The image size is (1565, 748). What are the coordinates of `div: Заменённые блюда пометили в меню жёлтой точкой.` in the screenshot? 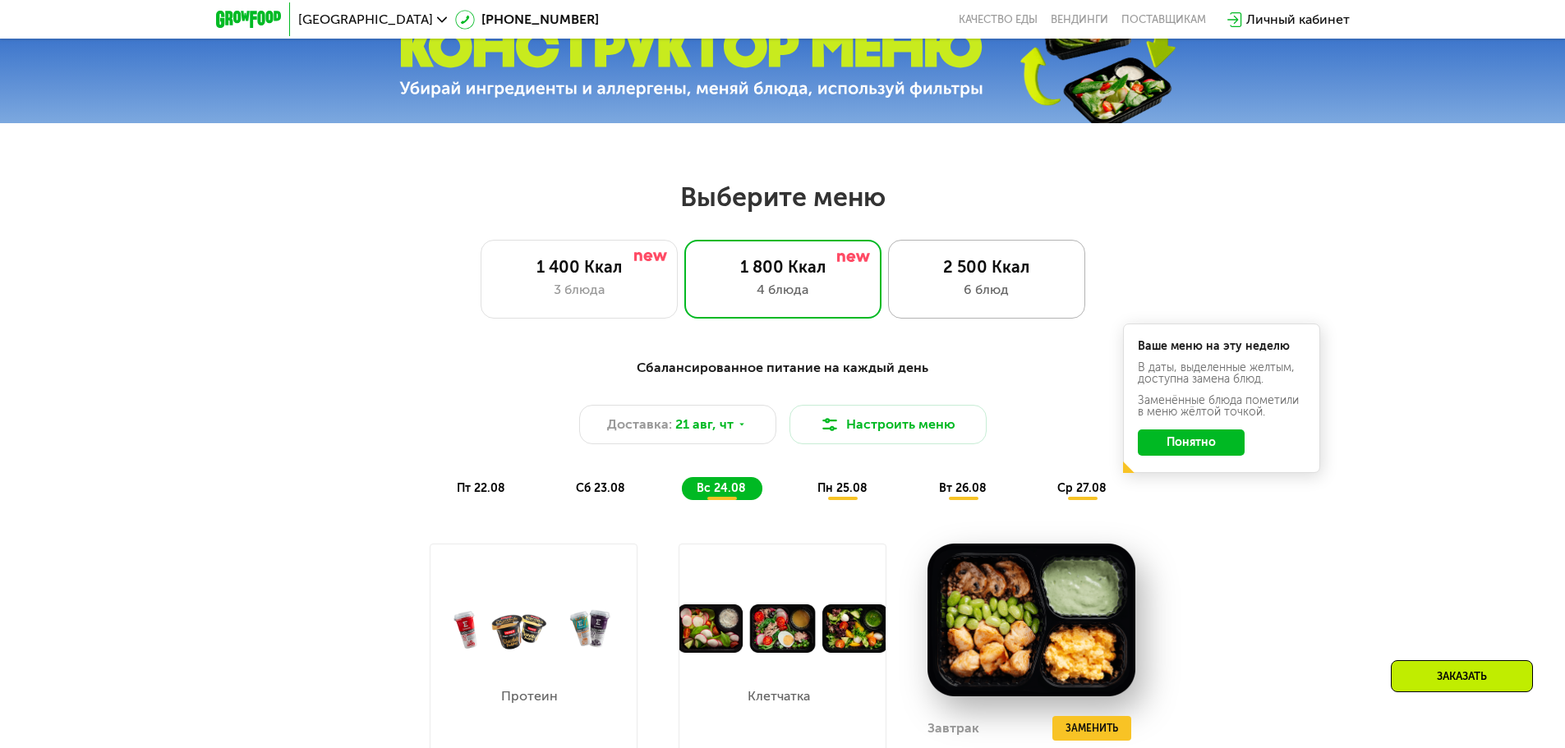 It's located at (1221, 407).